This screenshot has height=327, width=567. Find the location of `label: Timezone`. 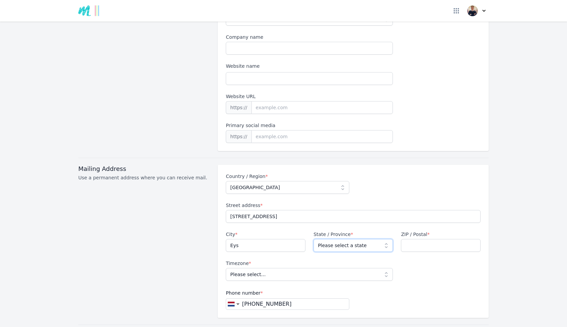

label: Timezone is located at coordinates (309, 264).